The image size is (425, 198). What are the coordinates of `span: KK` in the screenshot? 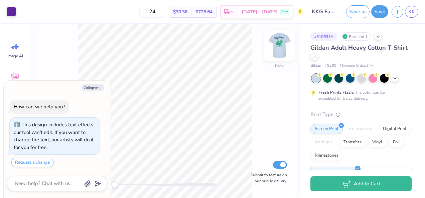 It's located at (411, 12).